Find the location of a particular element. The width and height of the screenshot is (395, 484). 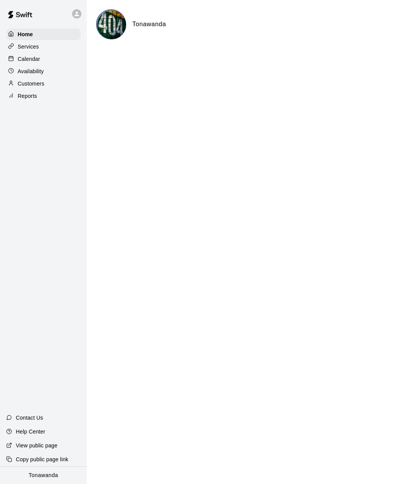

p: View public page is located at coordinates (37, 445).